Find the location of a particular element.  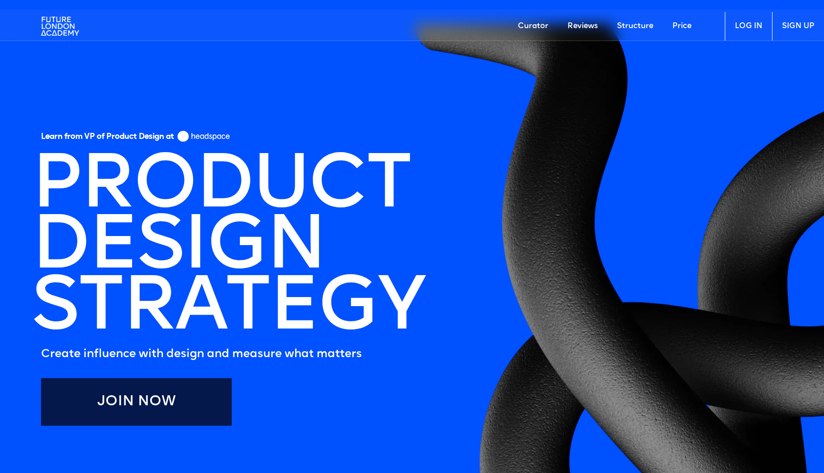

a: Curator is located at coordinates (533, 26).